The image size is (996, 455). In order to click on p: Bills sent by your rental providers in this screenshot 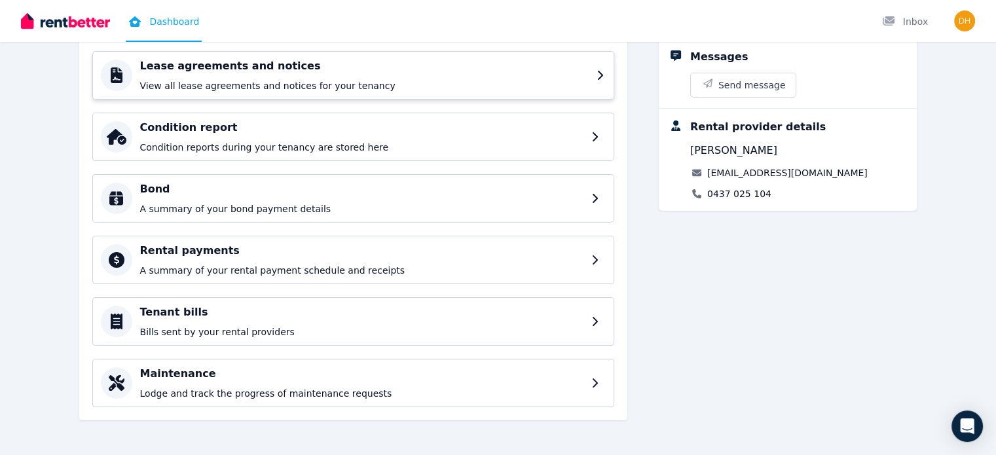, I will do `click(361, 332)`.